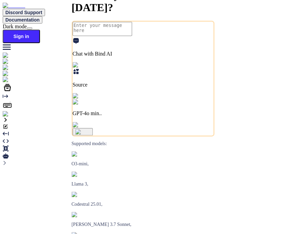 This screenshot has height=234, width=286. I want to click on img: GPT-4o mini, so click(89, 102).